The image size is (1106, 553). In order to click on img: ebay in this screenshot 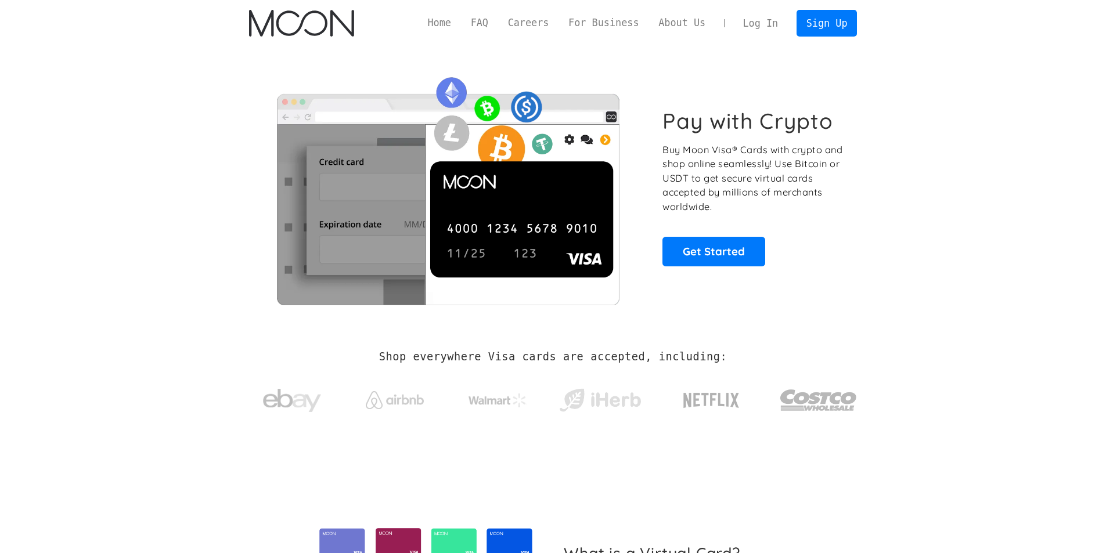, I will do `click(292, 400)`.